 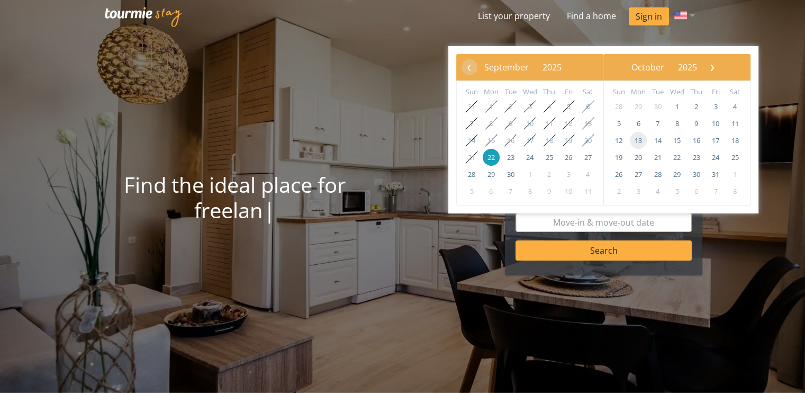 What do you see at coordinates (687, 67) in the screenshot?
I see `span: 2025` at bounding box center [687, 67].